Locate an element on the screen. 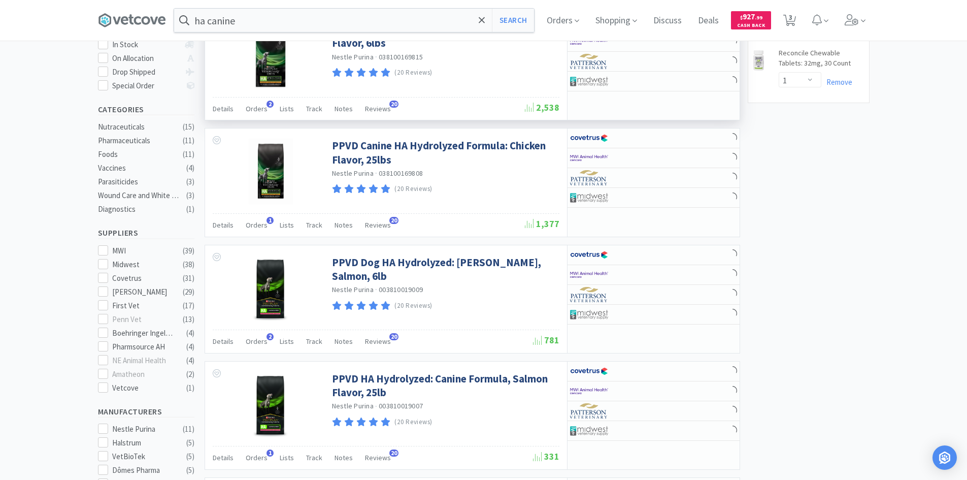 This screenshot has height=480, width=967. div: Boehringer Ingelheim is located at coordinates (144, 333).